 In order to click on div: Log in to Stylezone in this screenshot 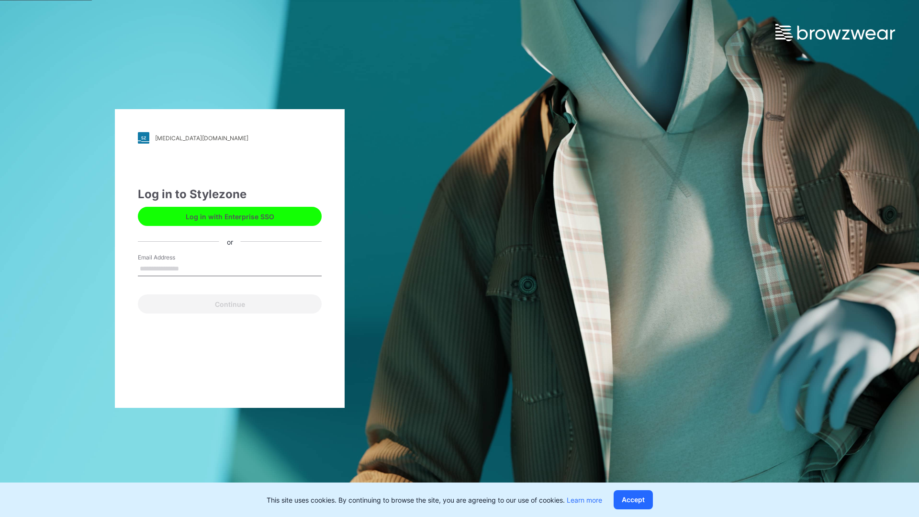, I will do `click(230, 194)`.